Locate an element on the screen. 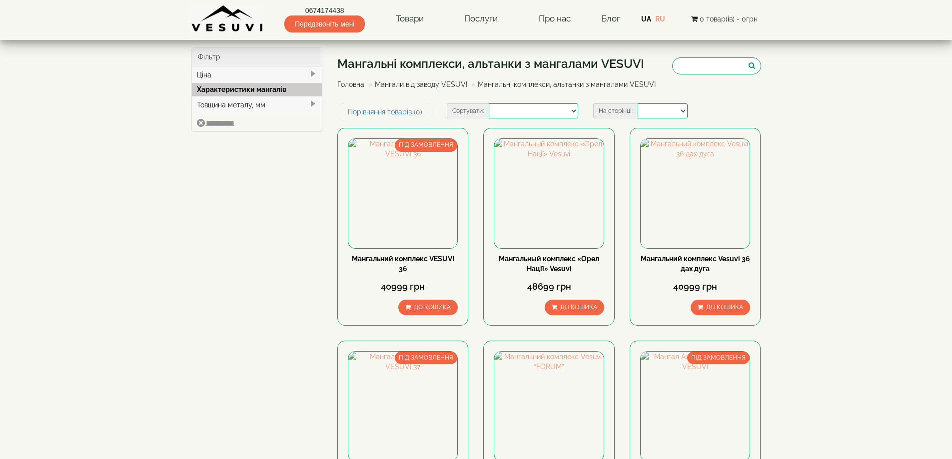 This screenshot has width=952, height=459. a: Порівняння товарів (0) is located at coordinates (385, 112).